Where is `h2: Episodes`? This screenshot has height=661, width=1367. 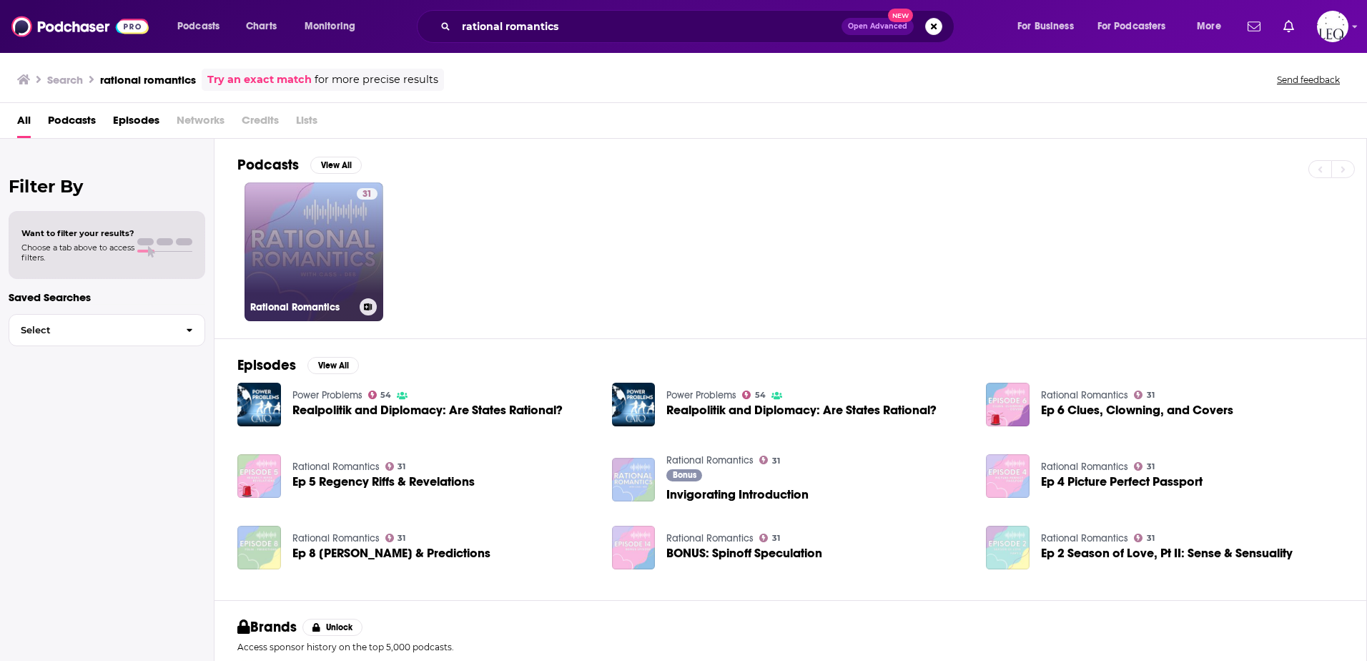 h2: Episodes is located at coordinates (267, 365).